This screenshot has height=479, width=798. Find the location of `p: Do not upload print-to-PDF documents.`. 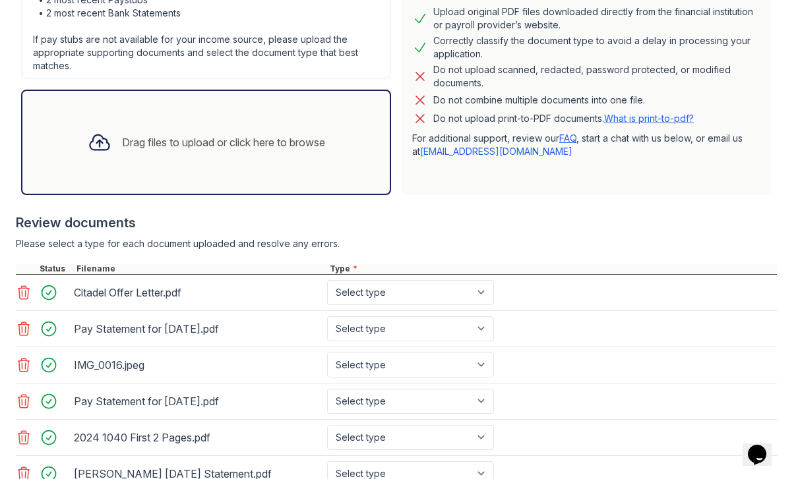

p: Do not upload print-to-PDF documents. is located at coordinates (563, 119).